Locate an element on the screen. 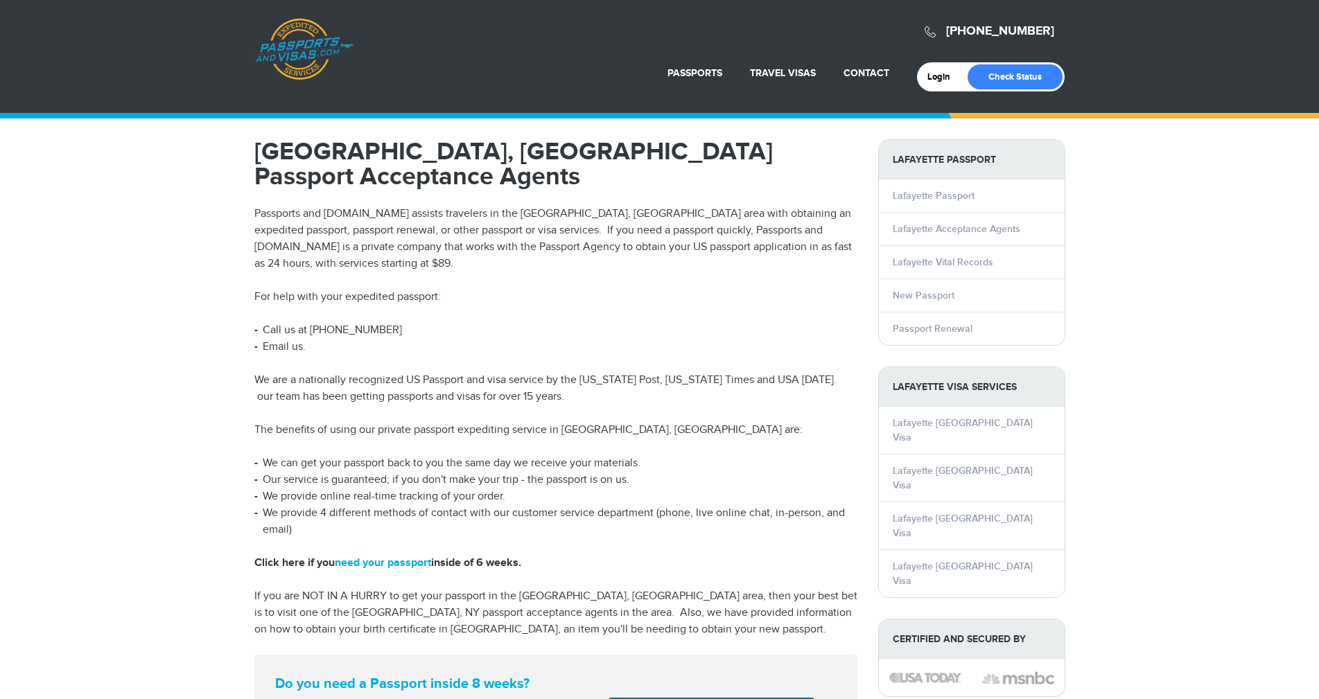 The width and height of the screenshot is (1319, 699). li: Our service is guaranteed; if you don't make your trip - the passport is on us. is located at coordinates (556, 480).